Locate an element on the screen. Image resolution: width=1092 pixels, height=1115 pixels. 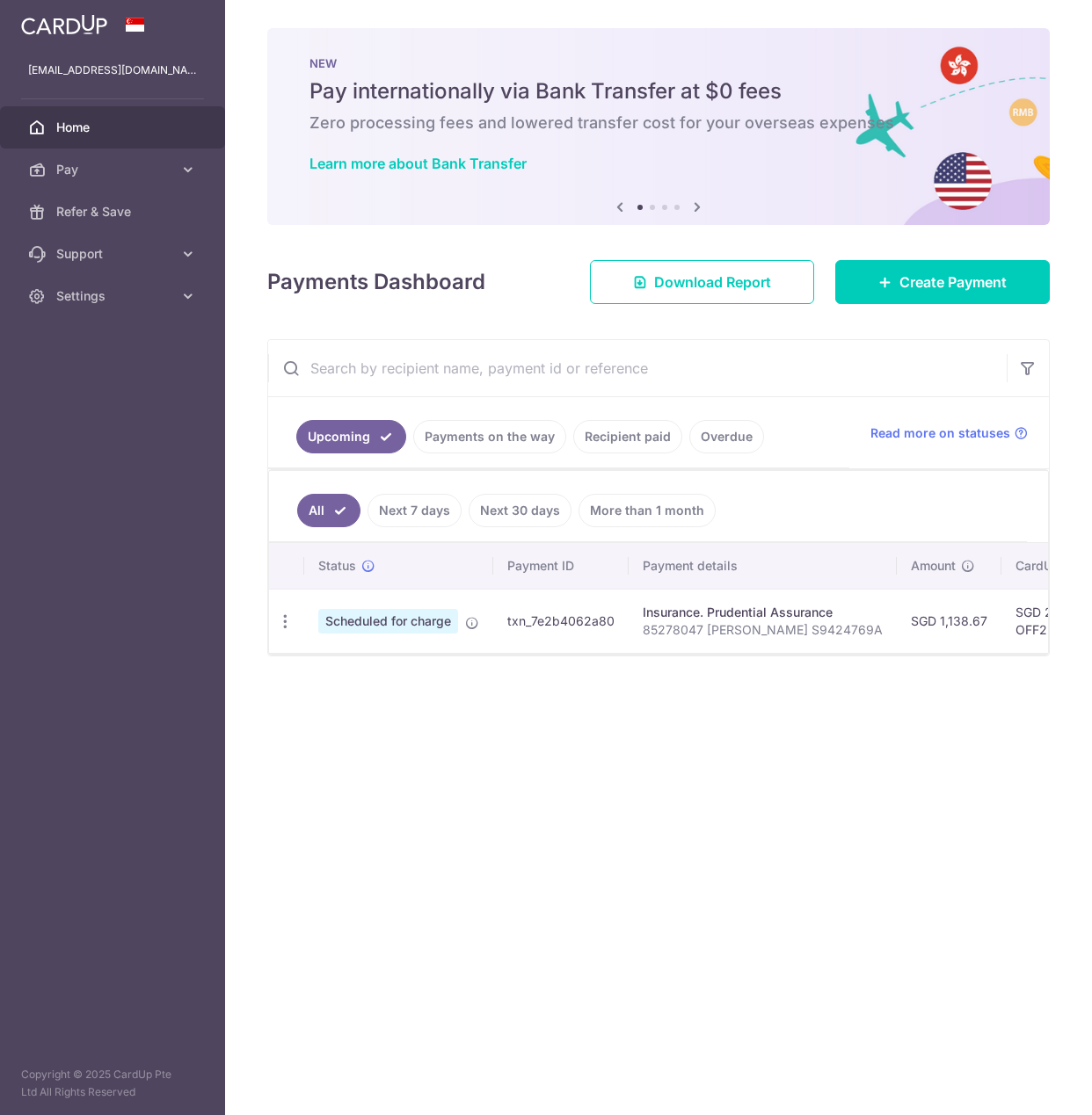
p: NEW is located at coordinates (658, 63).